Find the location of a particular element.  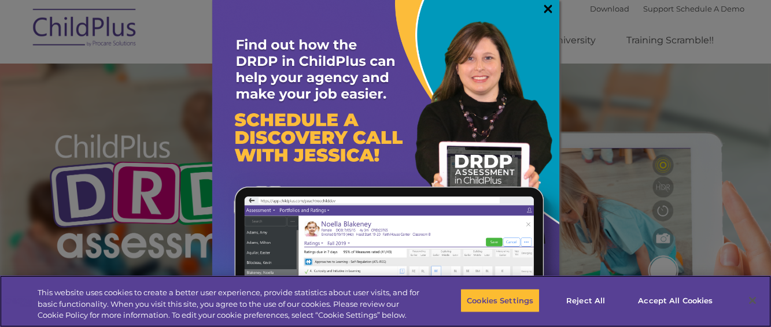

button: Reject All is located at coordinates (585, 301).